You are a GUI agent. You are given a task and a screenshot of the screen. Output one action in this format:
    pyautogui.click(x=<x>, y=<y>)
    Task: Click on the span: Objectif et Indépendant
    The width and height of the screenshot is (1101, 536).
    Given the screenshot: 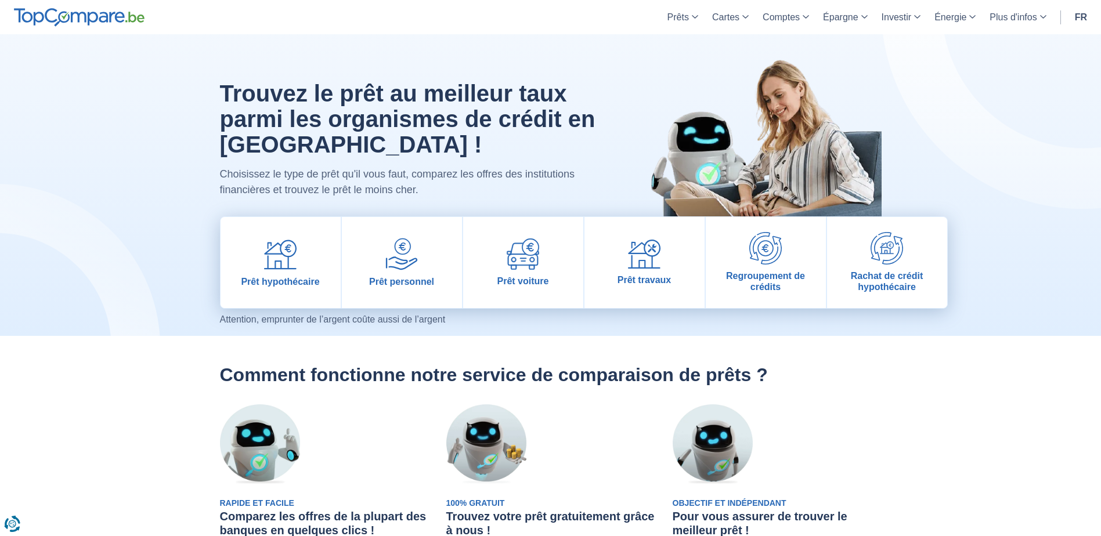 What is the action you would take?
    pyautogui.click(x=729, y=503)
    